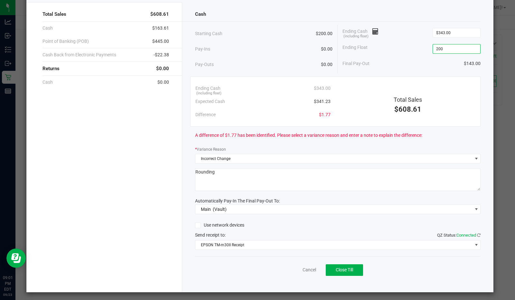 Image resolution: width=515 pixels, height=300 pixels. What do you see at coordinates (345, 270) in the screenshot?
I see `button: Close Till` at bounding box center [345, 270].